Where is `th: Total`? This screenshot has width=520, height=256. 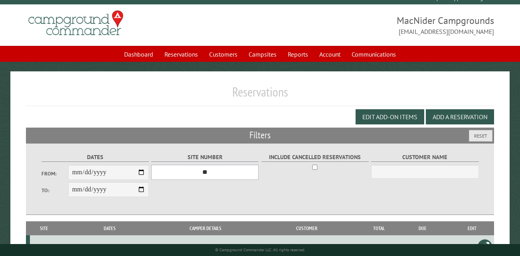
th: Total is located at coordinates (379, 228).